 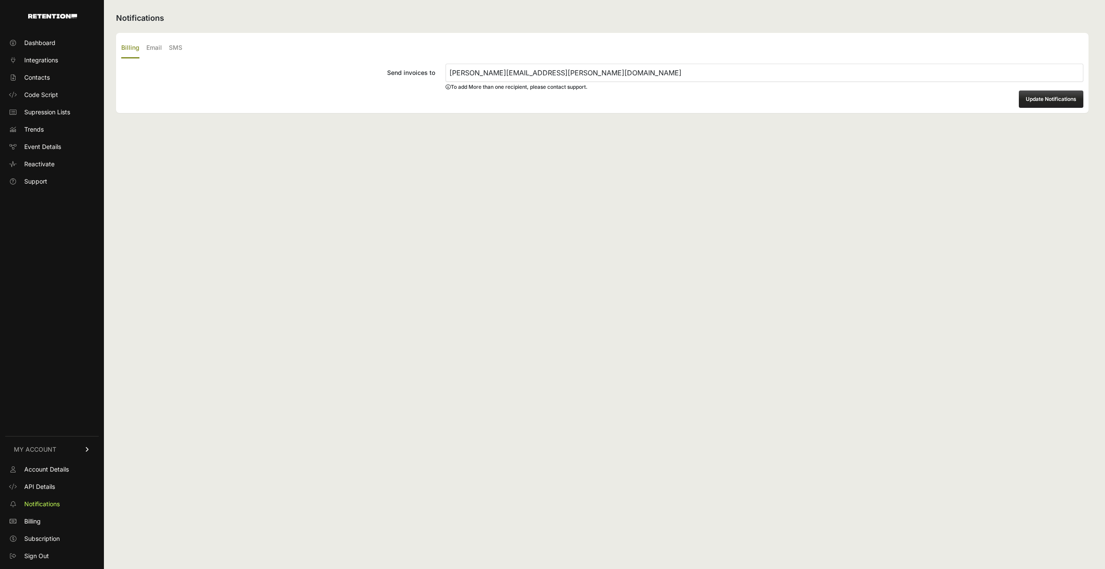 What do you see at coordinates (52, 147) in the screenshot?
I see `a: Event Details` at bounding box center [52, 147].